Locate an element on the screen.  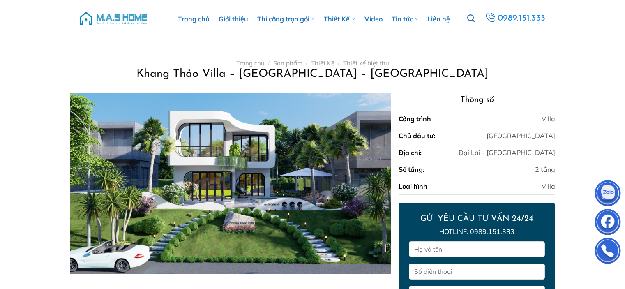
a: Sản phẩm is located at coordinates (288, 63).